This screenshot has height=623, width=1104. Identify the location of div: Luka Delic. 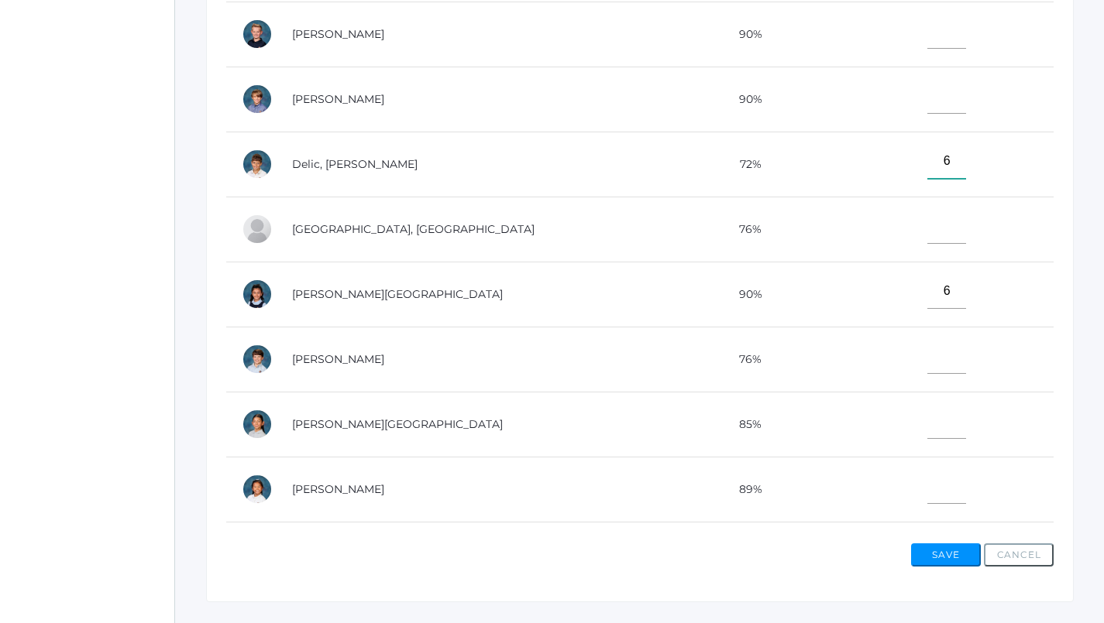
(257, 164).